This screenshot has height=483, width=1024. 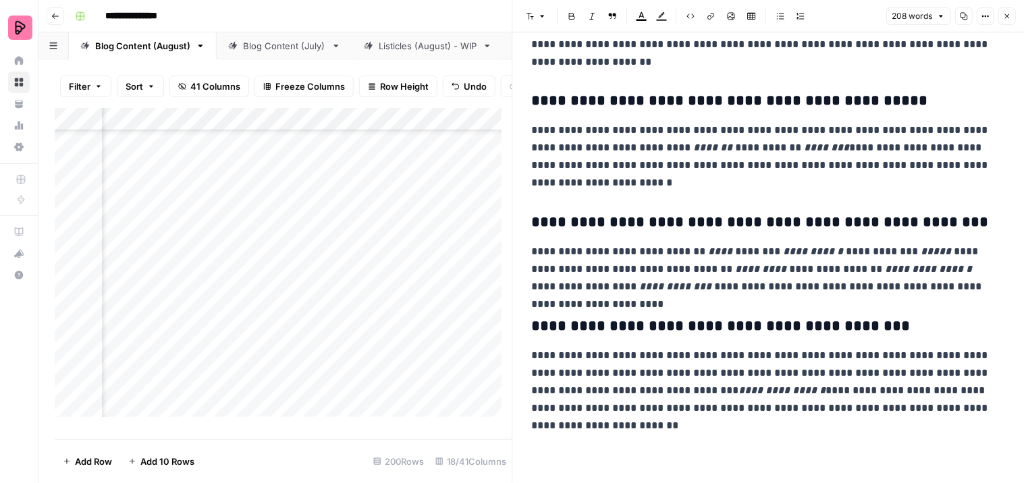 What do you see at coordinates (80, 86) in the screenshot?
I see `span: Filter` at bounding box center [80, 86].